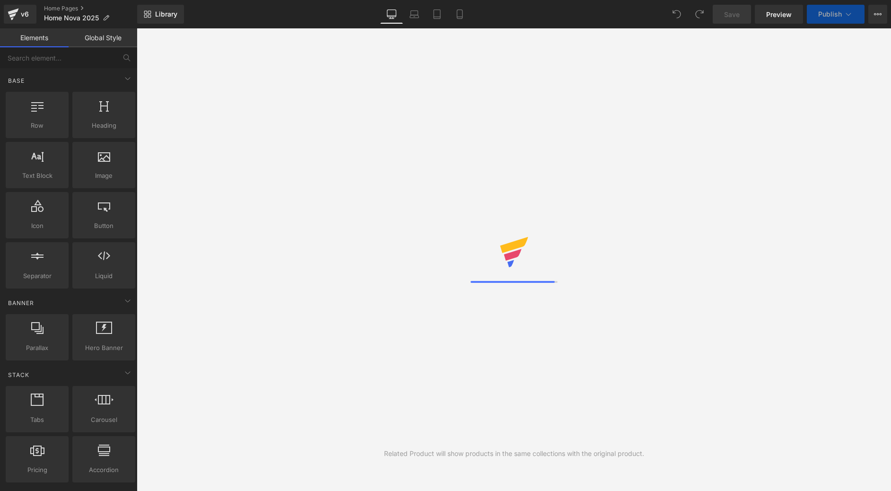 This screenshot has height=491, width=891. Describe the element at coordinates (437, 14) in the screenshot. I see `a: Tablet` at that location.